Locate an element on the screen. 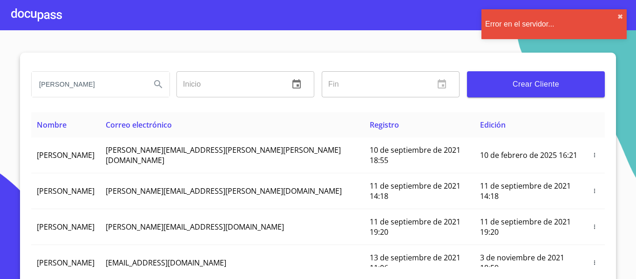  span: Nombre is located at coordinates (52, 125).